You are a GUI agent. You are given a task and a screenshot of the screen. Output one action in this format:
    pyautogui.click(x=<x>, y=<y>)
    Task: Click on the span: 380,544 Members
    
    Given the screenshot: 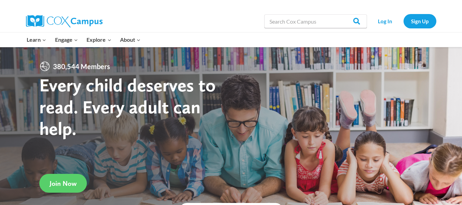 What is the action you would take?
    pyautogui.click(x=81, y=66)
    